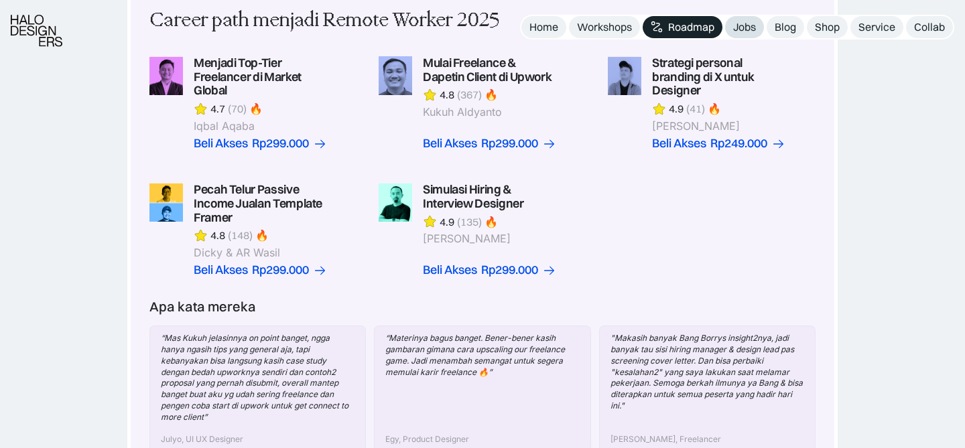 Image resolution: width=965 pixels, height=448 pixels. What do you see at coordinates (257, 378) in the screenshot?
I see `div: “Mas Kukuh jelasinnya on point banget, ngga hanya ngasih tips yang general aja, tapi kebanyakan b...` at bounding box center [257, 378].